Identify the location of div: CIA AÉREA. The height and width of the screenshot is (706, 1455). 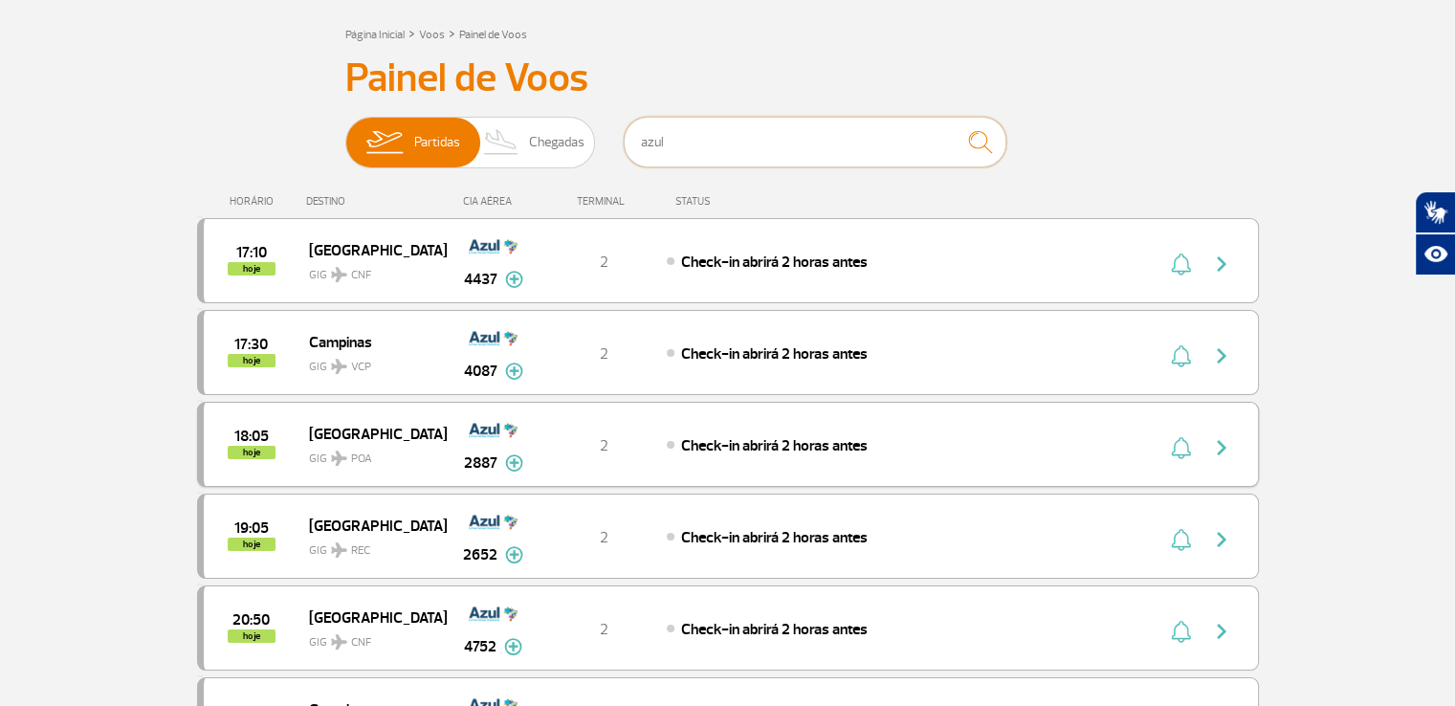
(494, 201).